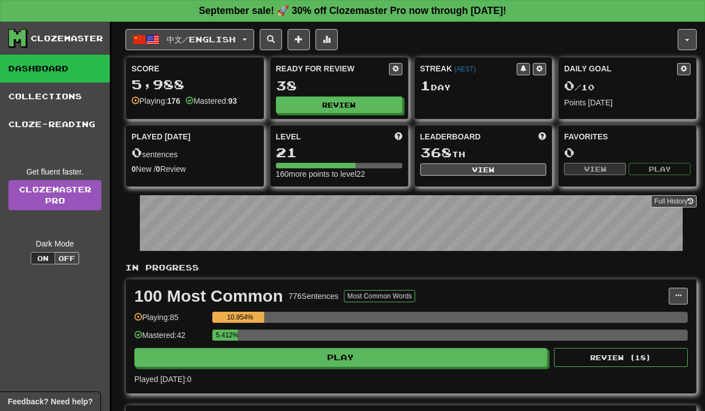 The height and width of the screenshot is (411, 705). What do you see at coordinates (451, 137) in the screenshot?
I see `span: Leaderboard` at bounding box center [451, 137].